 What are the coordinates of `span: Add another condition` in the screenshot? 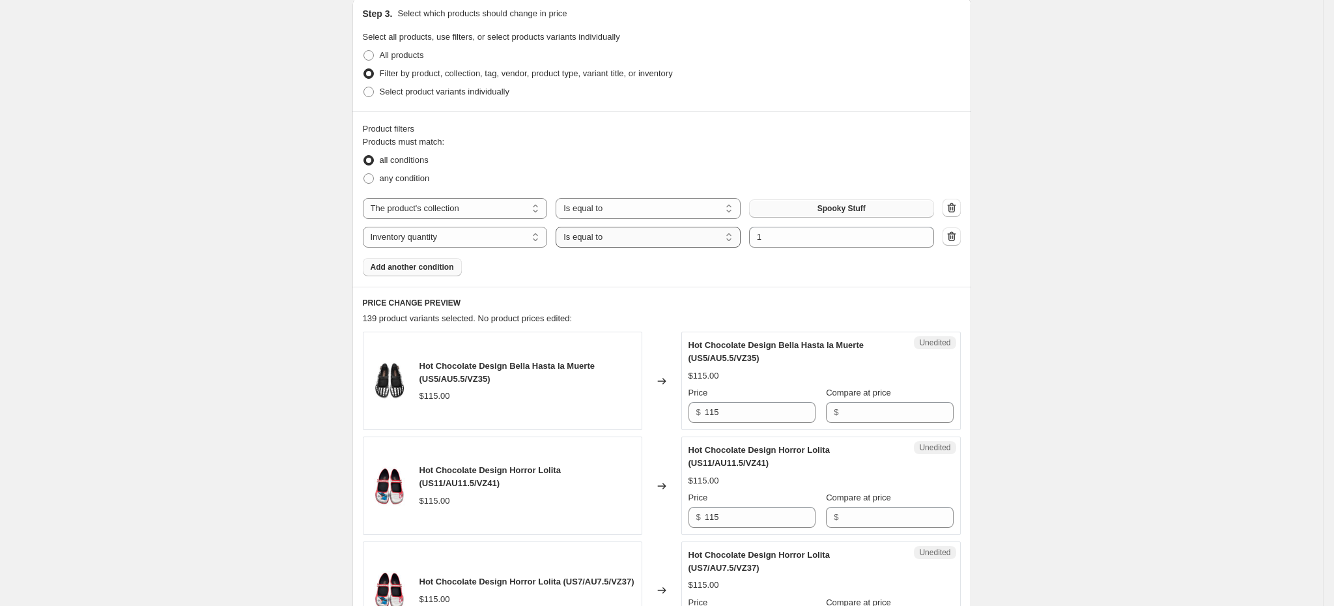 It's located at (412, 267).